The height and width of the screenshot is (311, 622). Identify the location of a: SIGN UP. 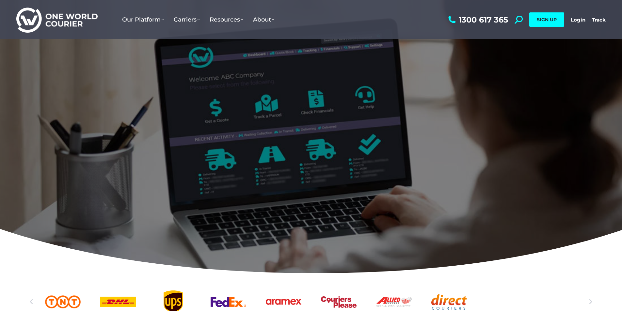
(547, 20).